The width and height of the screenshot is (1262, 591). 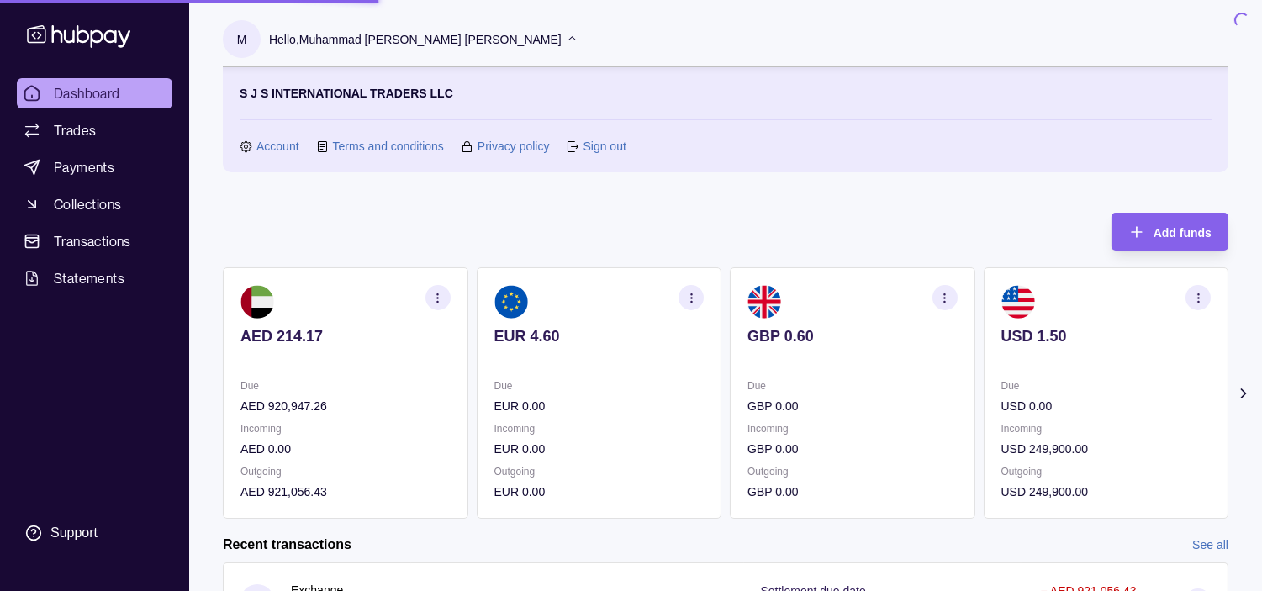 What do you see at coordinates (94, 167) in the screenshot?
I see `a: Payments` at bounding box center [94, 167].